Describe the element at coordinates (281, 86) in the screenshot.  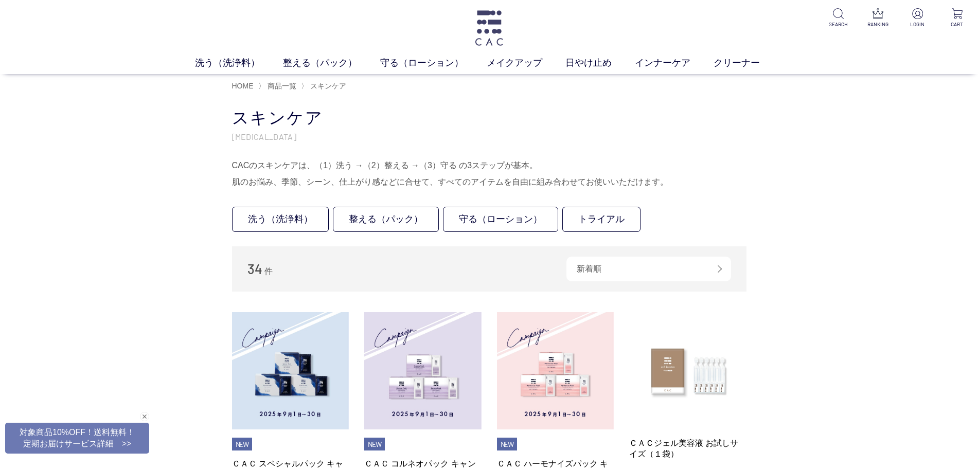
I see `a: 商品一覧` at that location.